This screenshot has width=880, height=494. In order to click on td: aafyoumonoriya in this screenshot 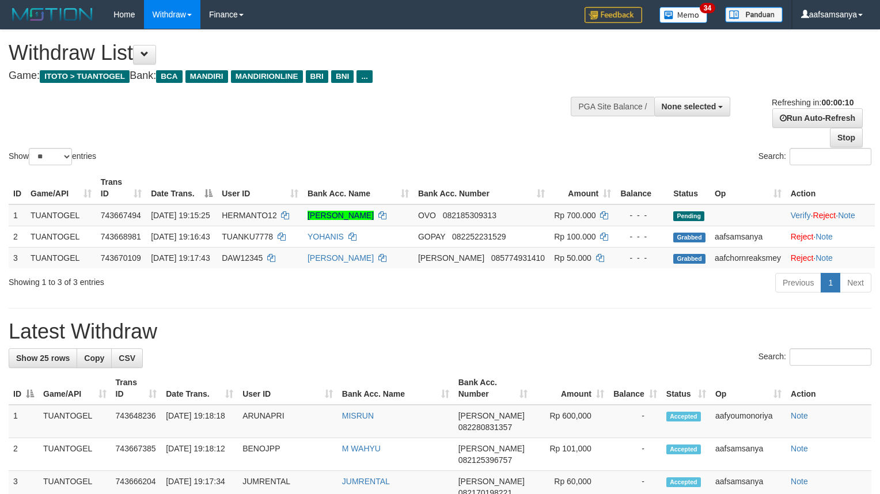, I will do `click(748, 421)`.